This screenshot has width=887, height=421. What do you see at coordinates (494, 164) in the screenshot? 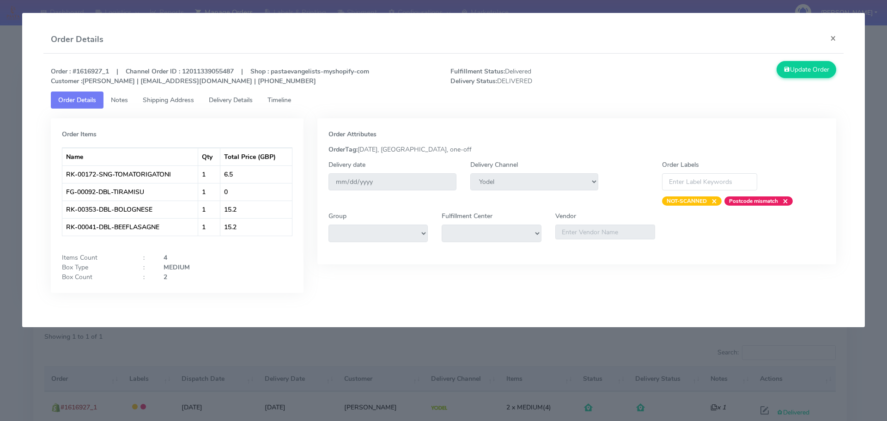
I see `label: Delivery Channel` at bounding box center [494, 164].